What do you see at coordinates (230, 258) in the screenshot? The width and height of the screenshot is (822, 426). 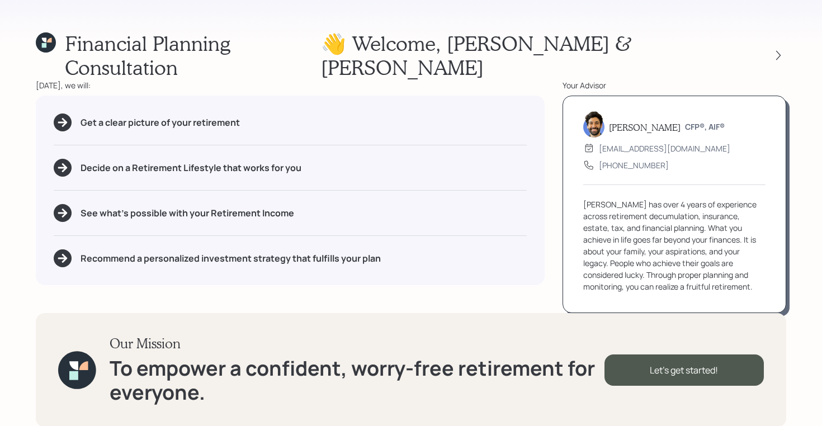 I see `h5: Recommend a personalized investment strategy that fulfills your plan` at bounding box center [230, 258].